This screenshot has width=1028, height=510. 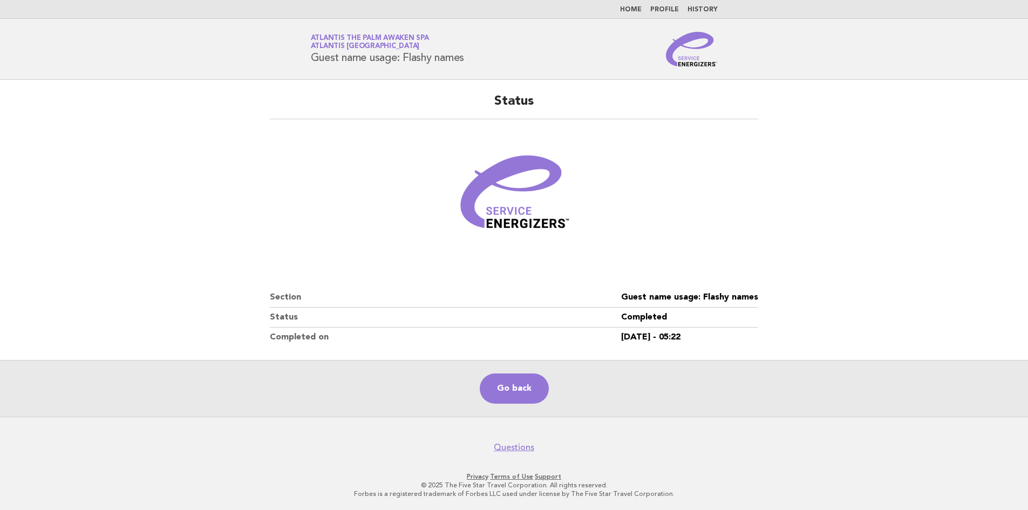 I want to click on h2: Status, so click(x=514, y=106).